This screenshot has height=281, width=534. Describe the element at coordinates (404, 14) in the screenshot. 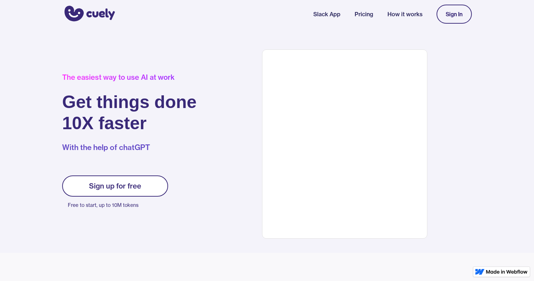

I see `a: How it works` at that location.